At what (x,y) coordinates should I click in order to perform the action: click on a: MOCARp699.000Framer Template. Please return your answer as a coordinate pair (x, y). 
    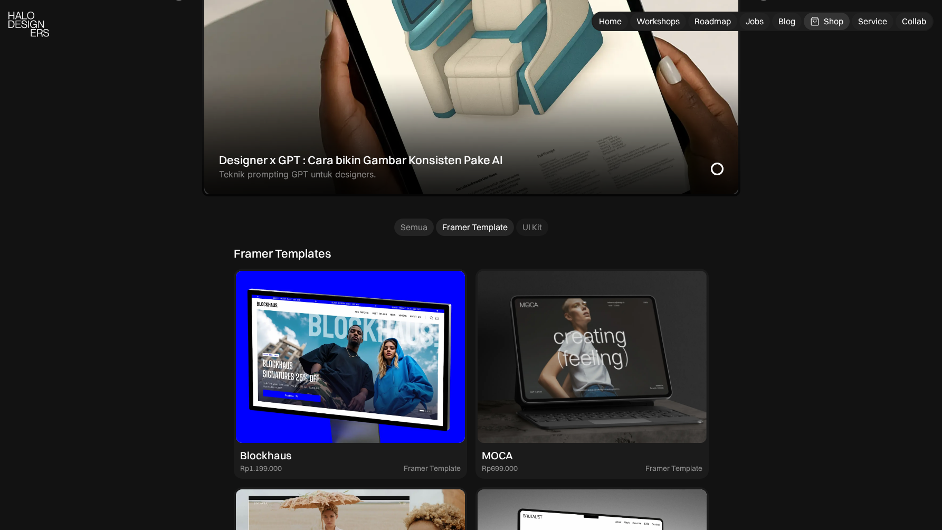
    Looking at the image, I should click on (592, 374).